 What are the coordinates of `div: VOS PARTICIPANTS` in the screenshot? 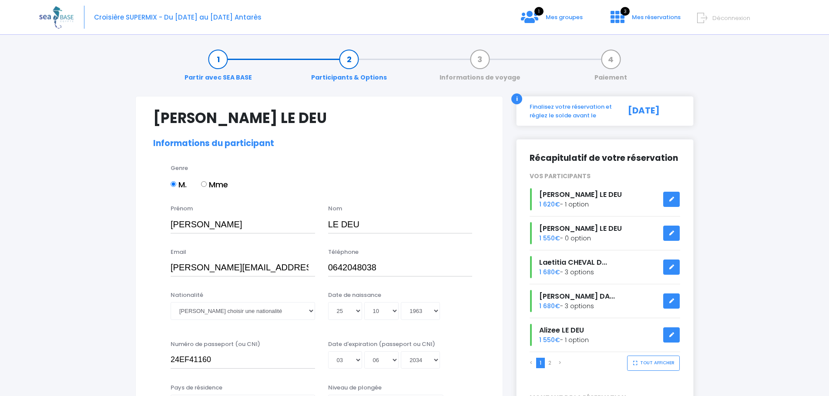 It's located at (605, 176).